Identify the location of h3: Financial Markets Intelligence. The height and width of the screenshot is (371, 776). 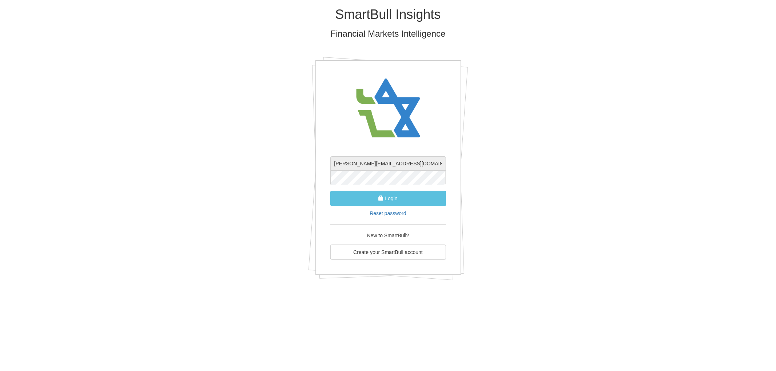
(388, 34).